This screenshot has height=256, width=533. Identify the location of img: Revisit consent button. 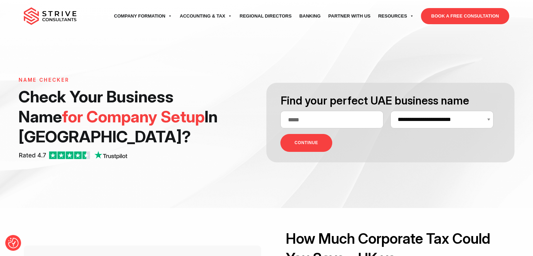
(13, 243).